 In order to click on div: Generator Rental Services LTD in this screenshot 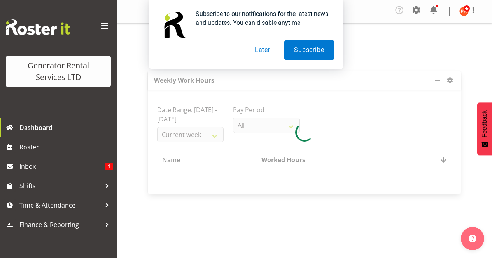, I will do `click(58, 71)`.